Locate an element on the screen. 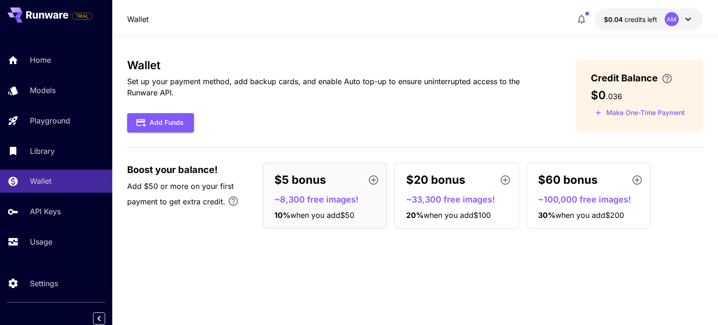  p: $20 bonus is located at coordinates (436, 180).